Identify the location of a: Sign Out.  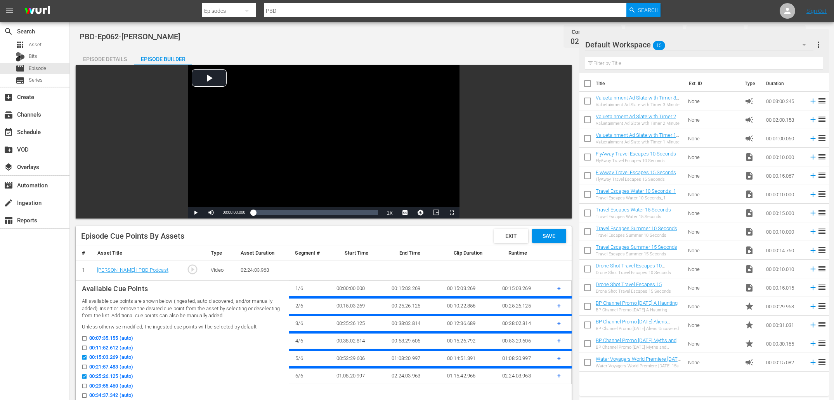
(817, 11).